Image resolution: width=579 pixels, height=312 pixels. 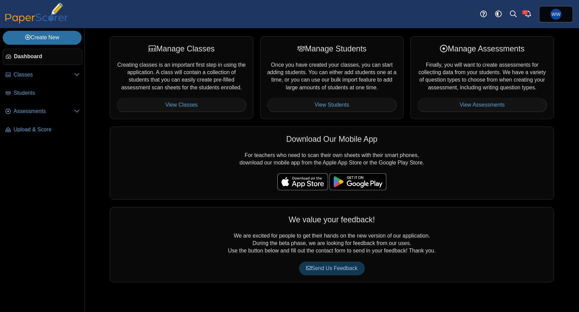 What do you see at coordinates (303, 182) in the screenshot?
I see `img: apple-store-badge.svg` at bounding box center [303, 182].